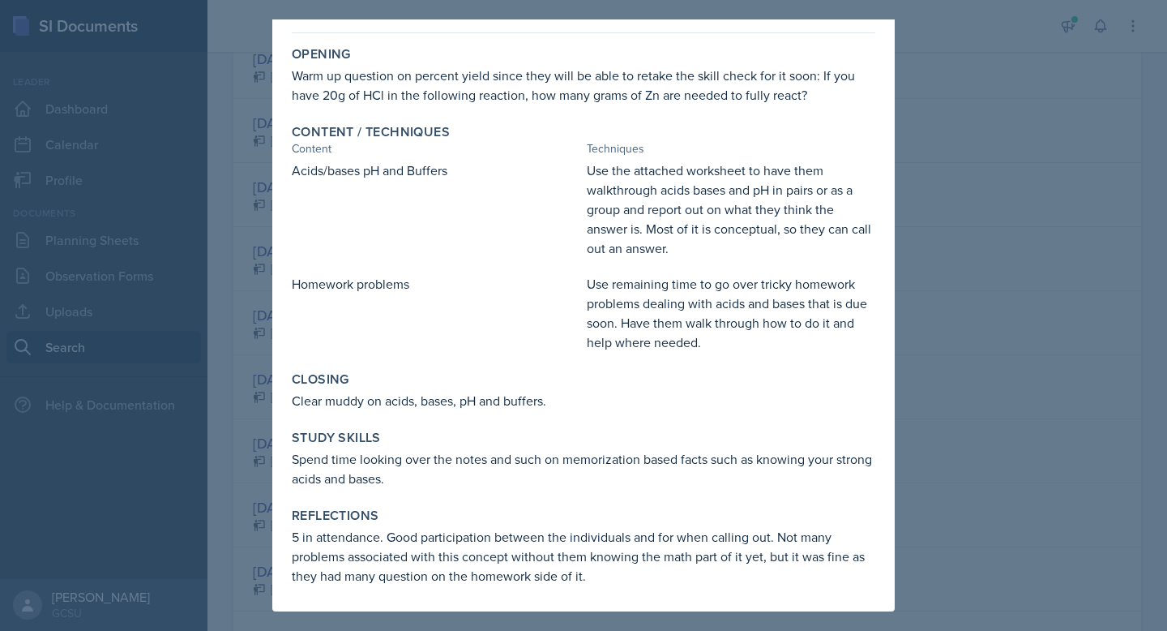 The width and height of the screenshot is (1167, 631). Describe the element at coordinates (436, 209) in the screenshot. I see `div: Acids/bases pH and Buffers` at that location.